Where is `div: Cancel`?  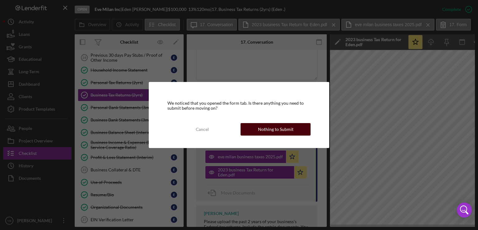 div: Cancel is located at coordinates (202, 129).